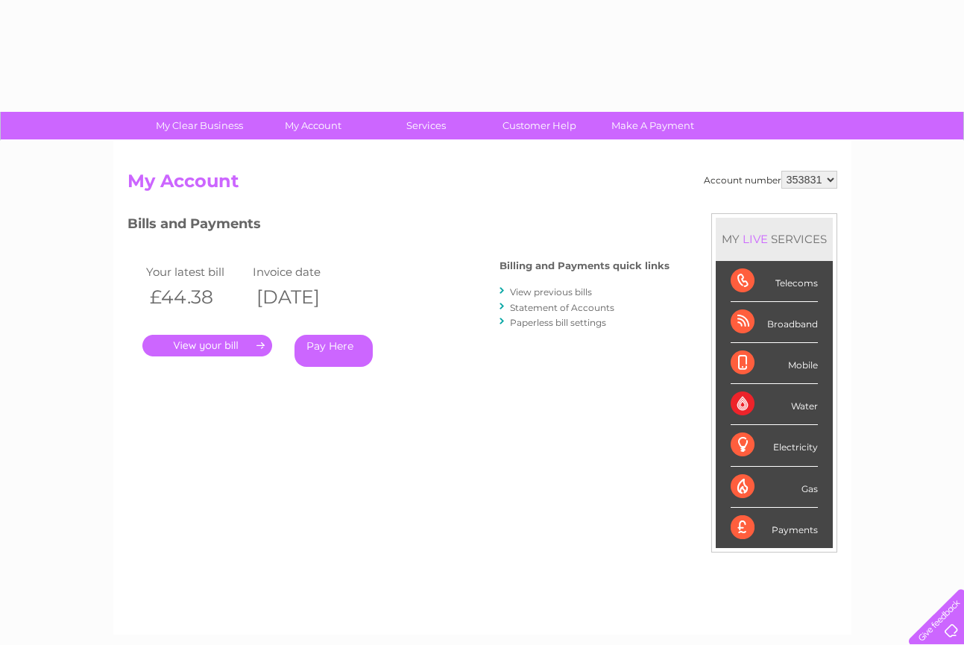 This screenshot has height=645, width=964. I want to click on div: Electricity, so click(774, 445).